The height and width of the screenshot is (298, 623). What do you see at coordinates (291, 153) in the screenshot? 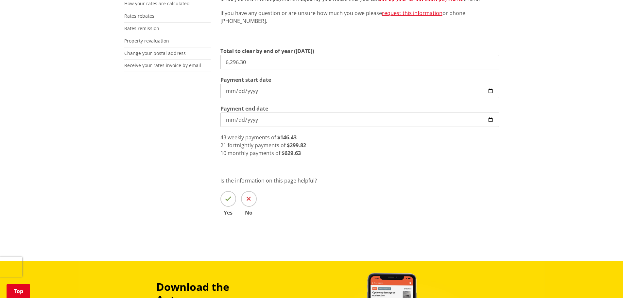
I see `strong: $629.63` at bounding box center [291, 153].